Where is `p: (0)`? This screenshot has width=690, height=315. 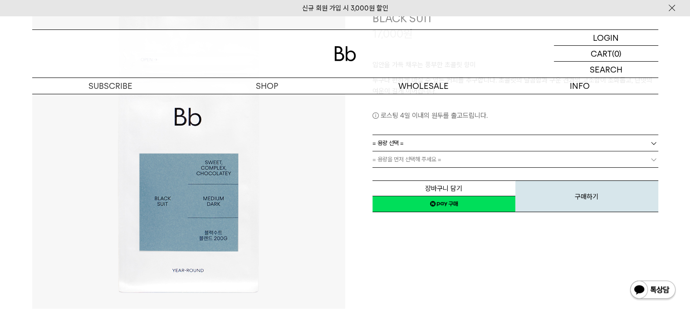
p: (0) is located at coordinates (617, 54).